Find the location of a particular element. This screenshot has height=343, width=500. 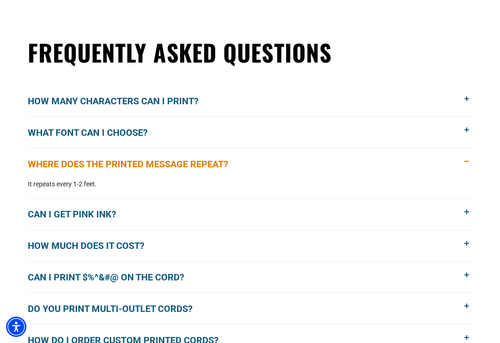

button: How many characters can I print? is located at coordinates (250, 101).